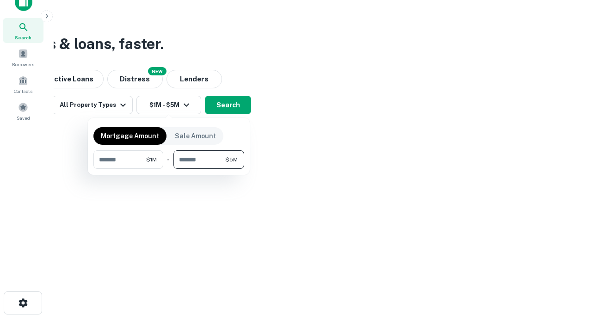  I want to click on p: Sale Amount, so click(195, 136).